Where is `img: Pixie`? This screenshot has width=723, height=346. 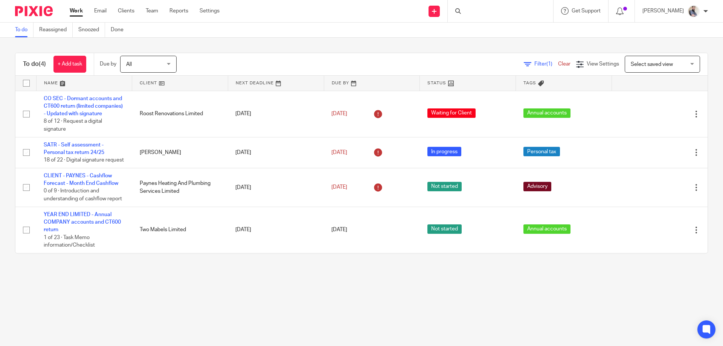 img: Pixie is located at coordinates (34, 11).